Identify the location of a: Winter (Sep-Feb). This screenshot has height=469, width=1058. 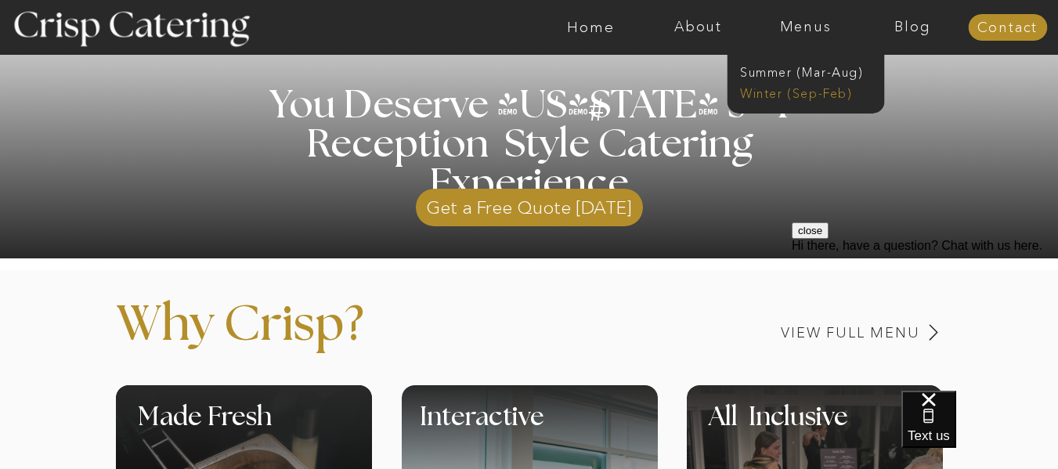
(805, 92).